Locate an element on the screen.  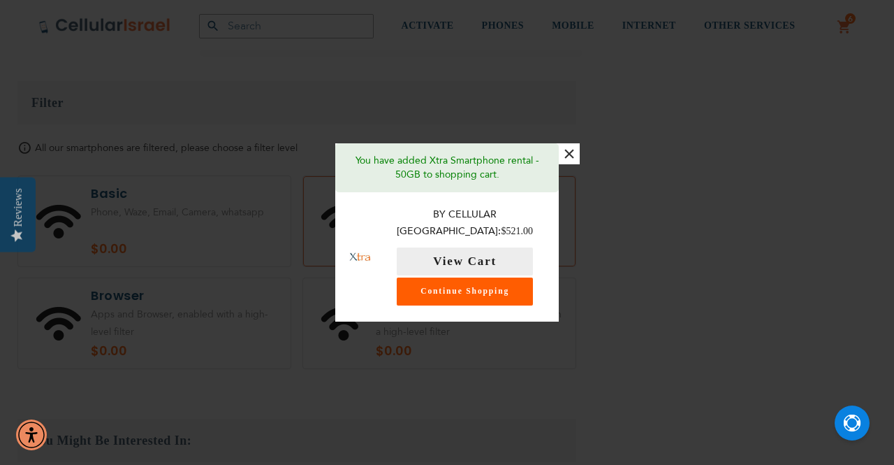
span: $521.00 is located at coordinates (517, 231).